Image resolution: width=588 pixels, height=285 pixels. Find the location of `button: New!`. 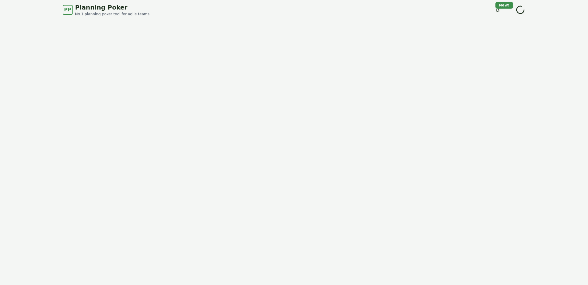

button: New! is located at coordinates (498, 10).